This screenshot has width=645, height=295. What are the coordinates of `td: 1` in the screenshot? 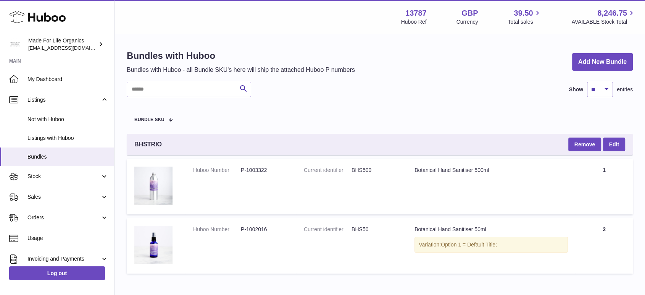 It's located at (604, 186).